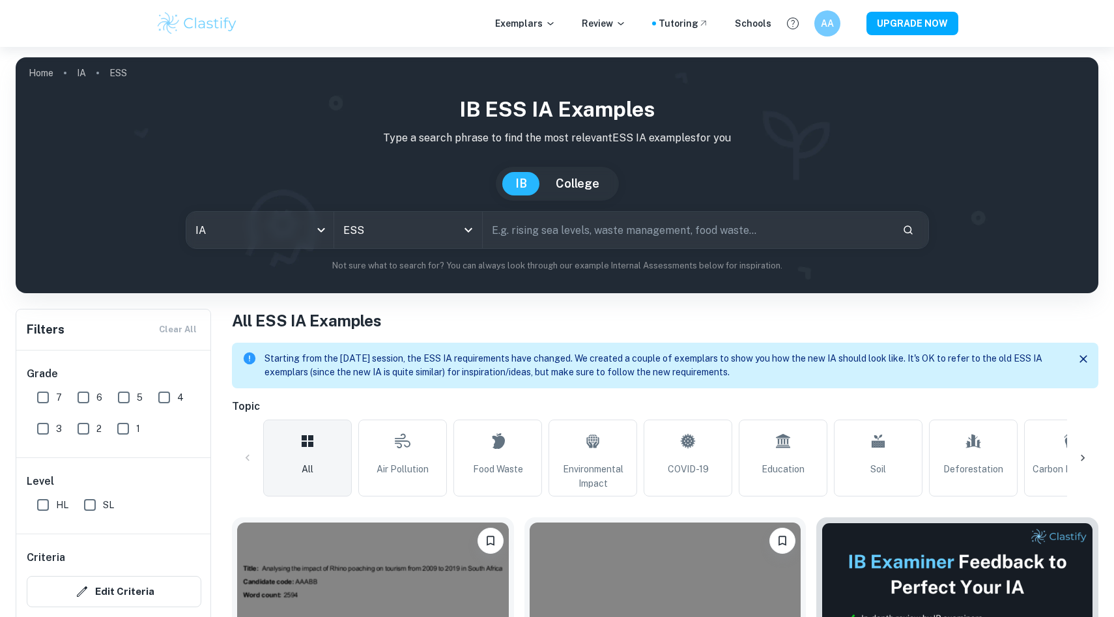  What do you see at coordinates (197, 23) in the screenshot?
I see `img: Clastify logo` at bounding box center [197, 23].